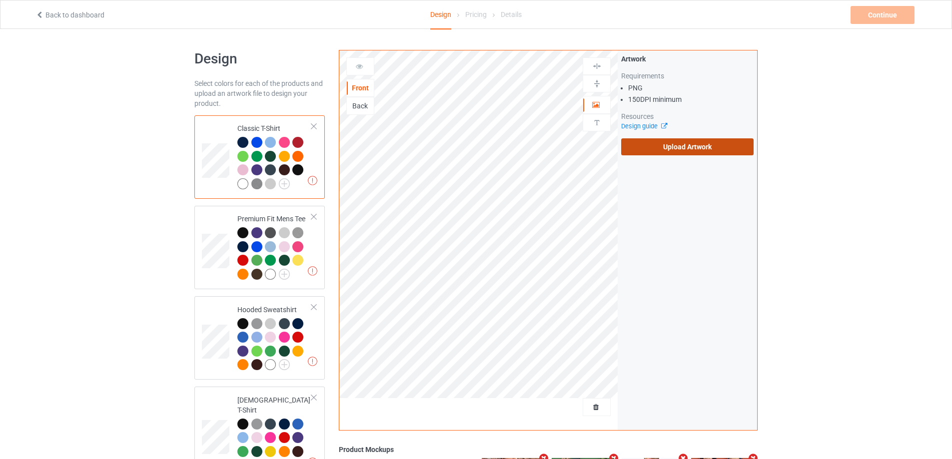 The height and width of the screenshot is (459, 952). What do you see at coordinates (259, 59) in the screenshot?
I see `h1: Design` at bounding box center [259, 59].